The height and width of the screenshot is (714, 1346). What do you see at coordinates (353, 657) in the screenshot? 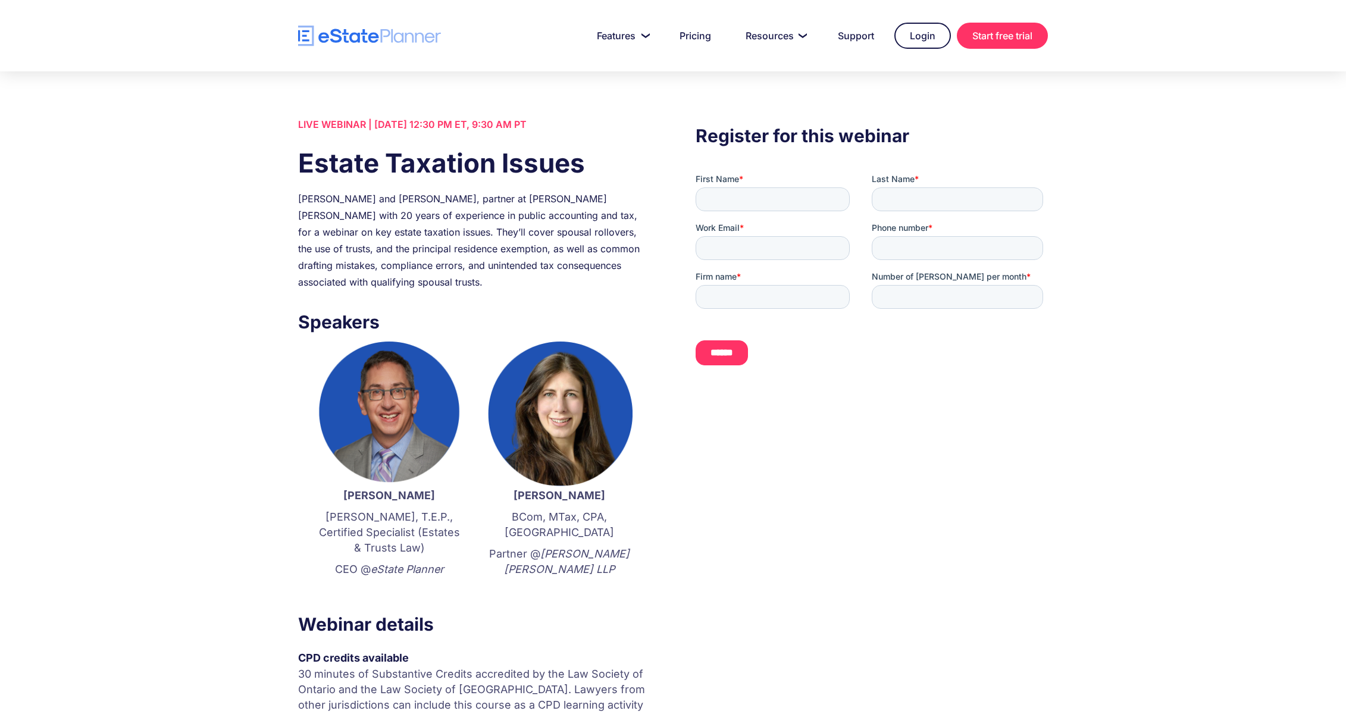
I see `strong: CPD credits available` at bounding box center [353, 657].